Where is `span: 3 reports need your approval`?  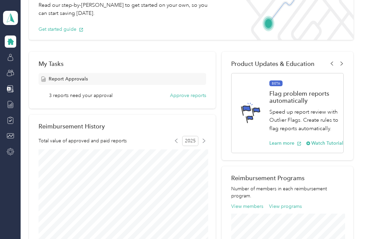 span: 3 reports need your approval is located at coordinates (81, 95).